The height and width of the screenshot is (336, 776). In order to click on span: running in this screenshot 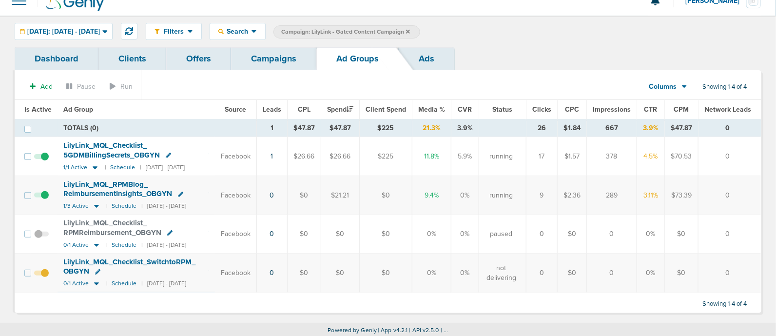, I will do `click(501, 156)`.